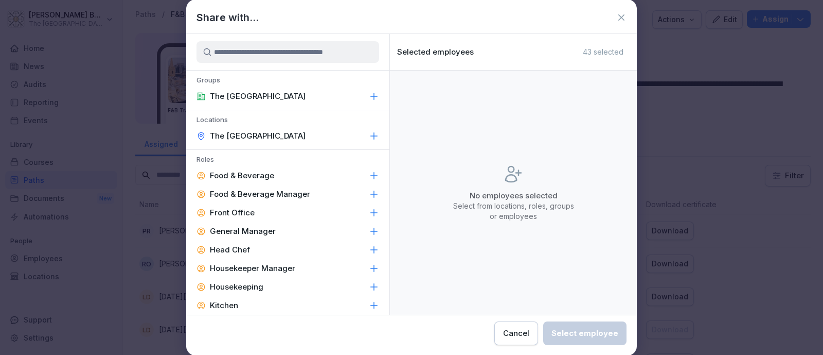  I want to click on p: General Manager, so click(243, 231).